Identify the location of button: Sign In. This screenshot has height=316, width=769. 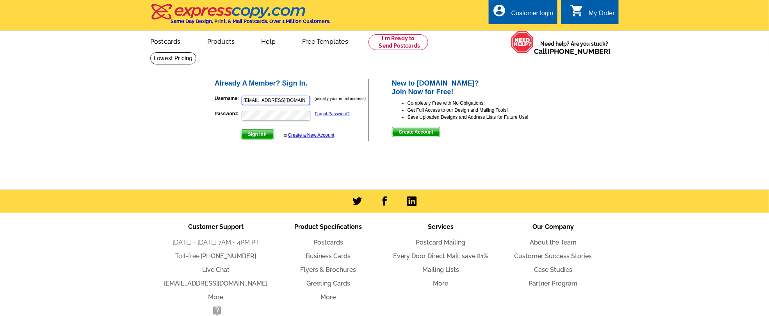
(257, 134).